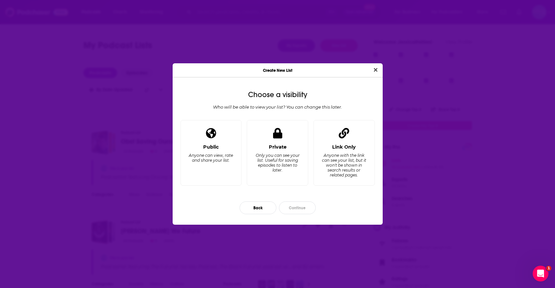 This screenshot has height=288, width=555. What do you see at coordinates (278, 70) in the screenshot?
I see `div: Create New List` at bounding box center [278, 70].